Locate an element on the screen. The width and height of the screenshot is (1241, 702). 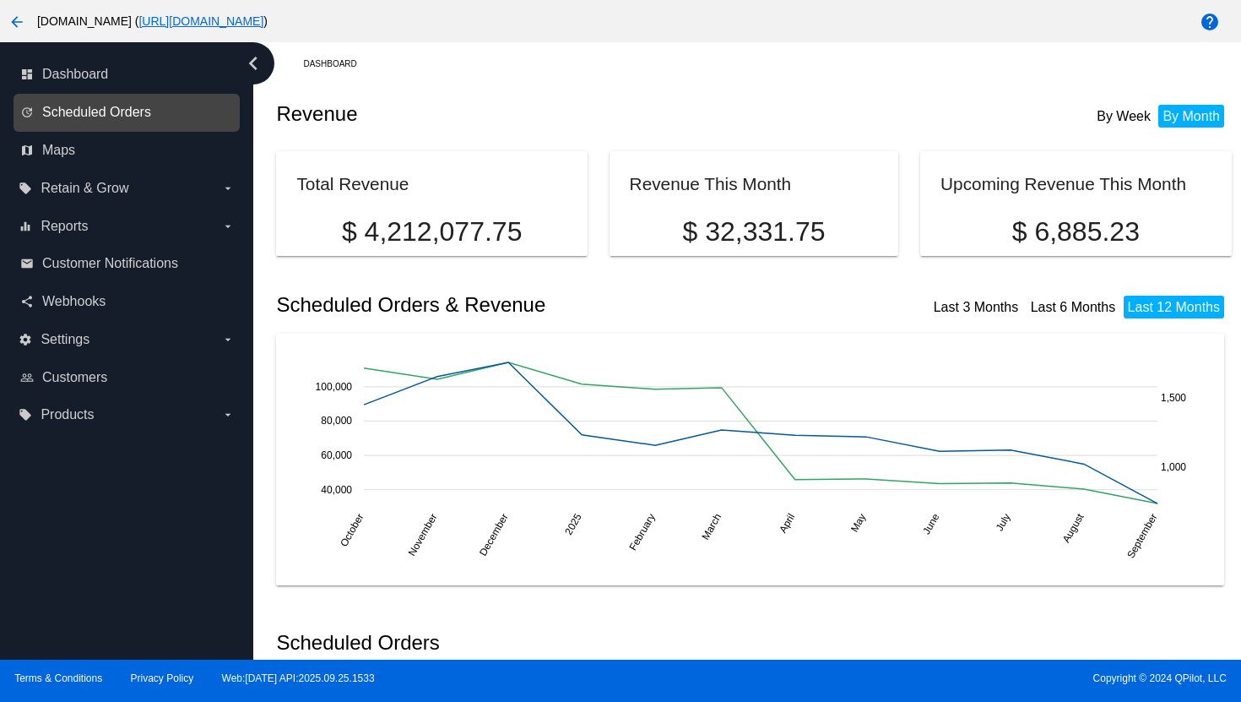
text: September is located at coordinates (1143, 535).